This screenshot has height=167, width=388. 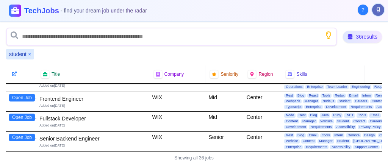 I want to click on div: 36 results, so click(x=362, y=37).